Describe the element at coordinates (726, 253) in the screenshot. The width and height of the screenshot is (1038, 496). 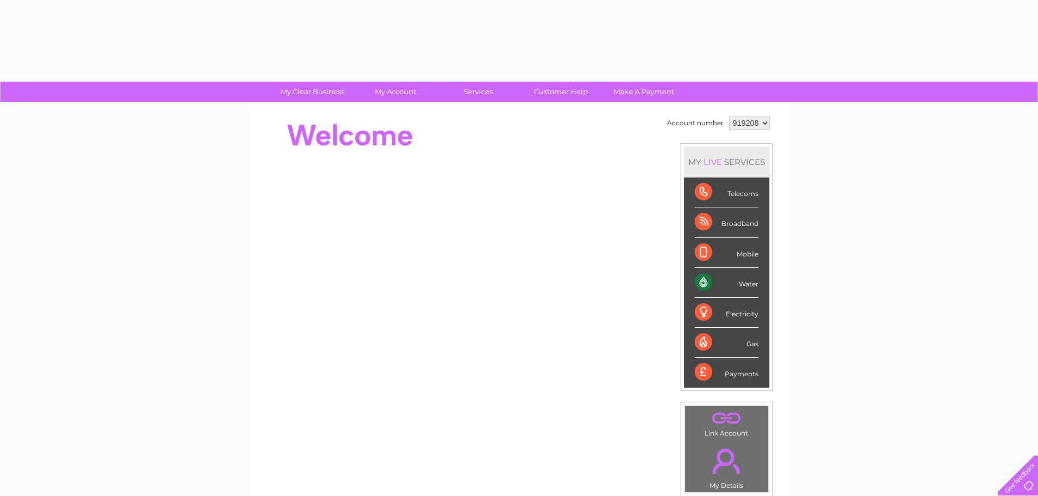
I see `div: Mobile` at that location.